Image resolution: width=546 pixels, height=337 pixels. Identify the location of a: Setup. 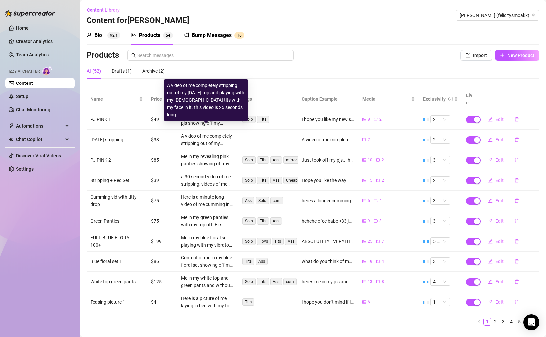
(22, 96).